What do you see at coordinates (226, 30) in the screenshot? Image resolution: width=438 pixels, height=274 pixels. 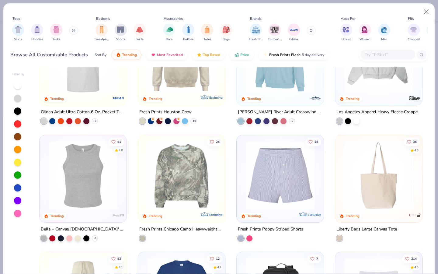 I see `img: Bags Image` at bounding box center [226, 30].